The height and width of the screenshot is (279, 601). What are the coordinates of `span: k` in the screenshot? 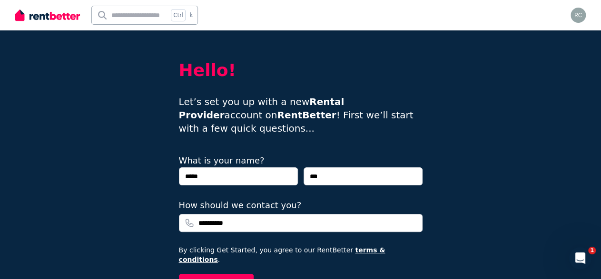 It's located at (191, 15).